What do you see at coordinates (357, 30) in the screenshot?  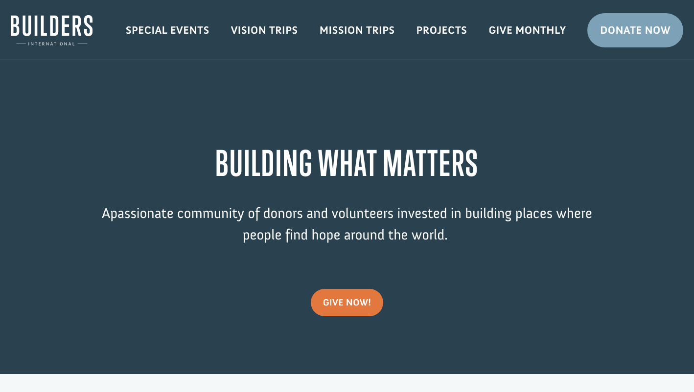 I see `a: Mission Trips` at bounding box center [357, 30].